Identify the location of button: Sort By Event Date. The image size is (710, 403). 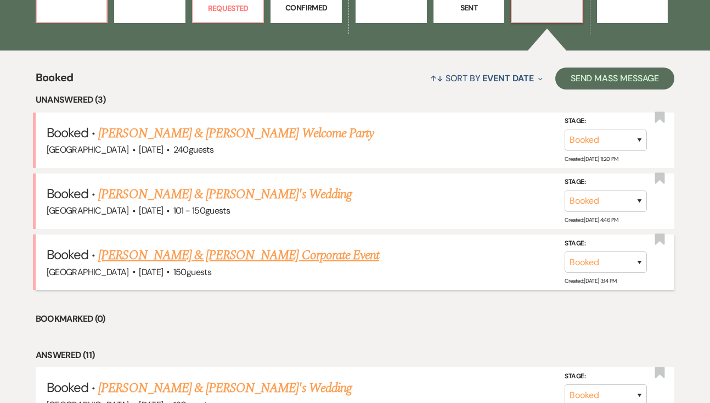
(486, 78).